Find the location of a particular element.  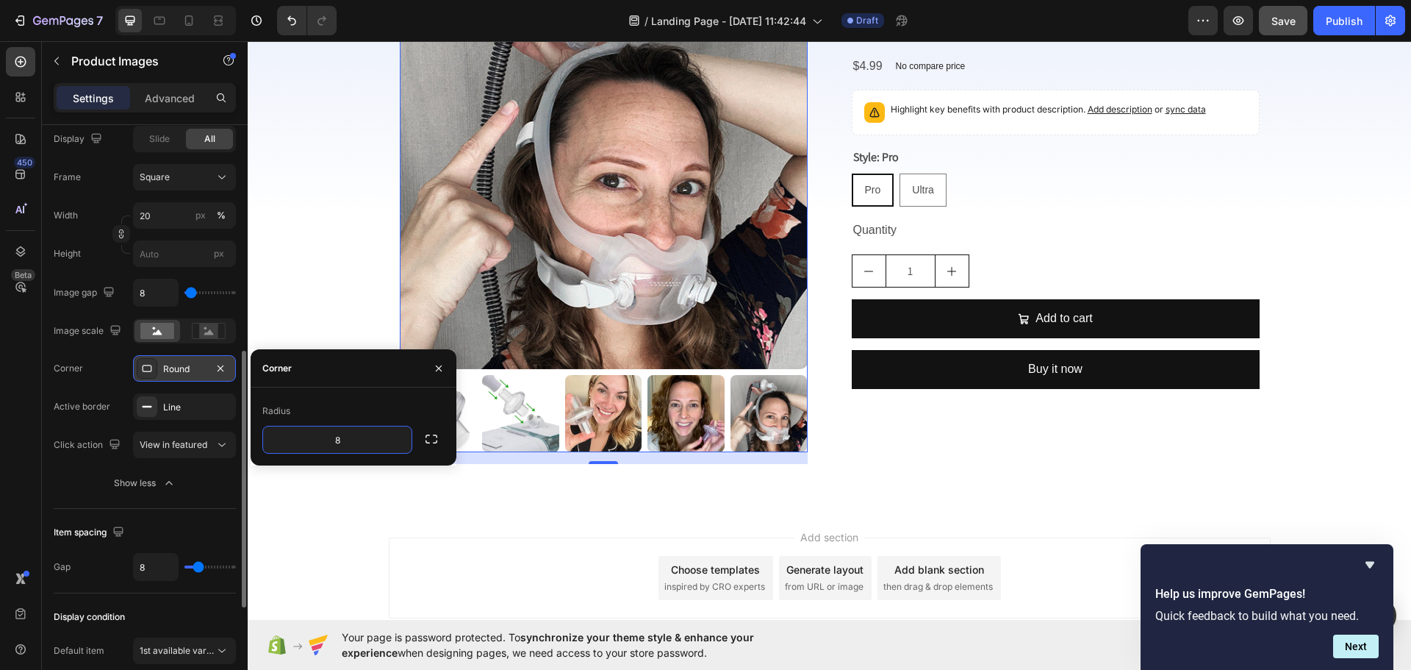

span: Add description is located at coordinates (873, 68).